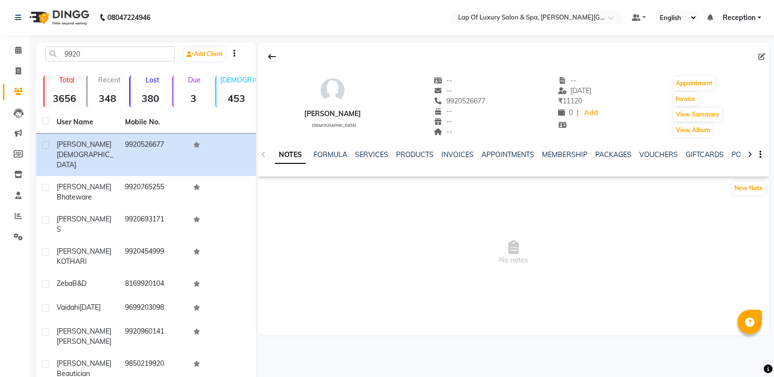  Describe the element at coordinates (68, 308) in the screenshot. I see `span: vaidahi` at that location.